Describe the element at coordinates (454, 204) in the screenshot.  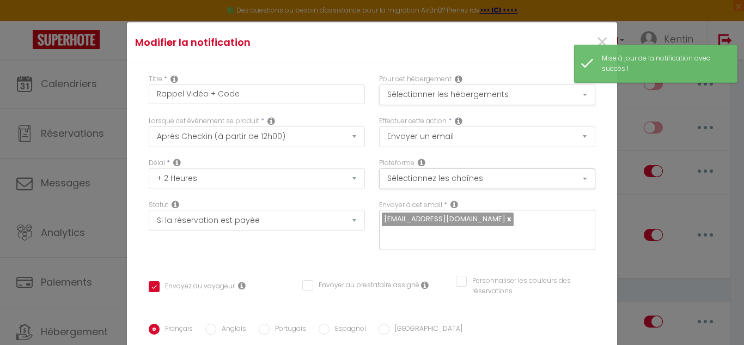
I see `i: Recipient` at that location.